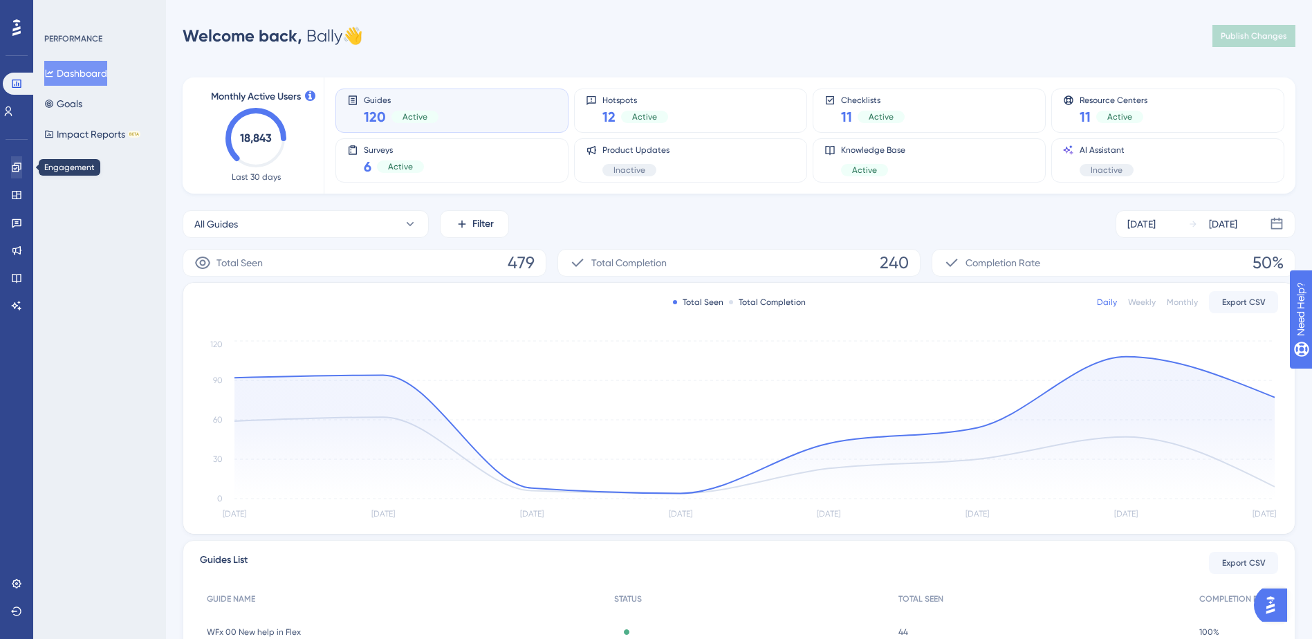 The height and width of the screenshot is (639, 1312). Describe the element at coordinates (256, 177) in the screenshot. I see `span: Last 30 days` at that location.